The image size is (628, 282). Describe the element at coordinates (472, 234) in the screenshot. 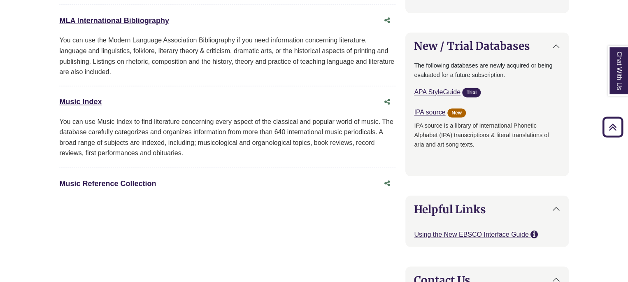

I see `a: Using the New EBSCO Interface Guide` at that location.